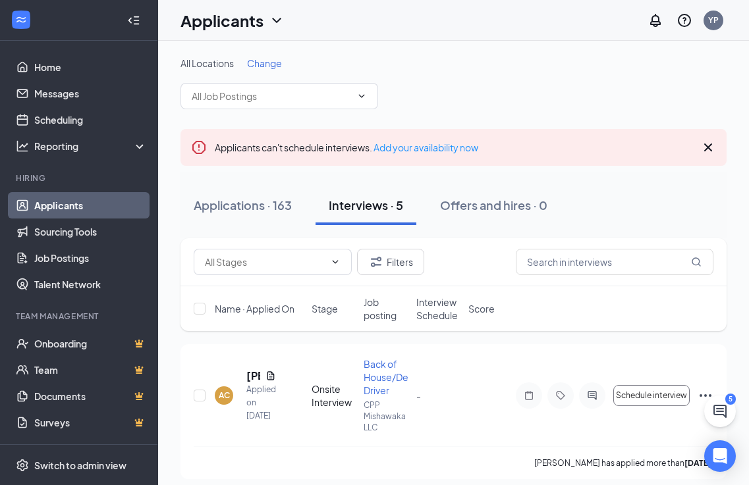 The image size is (749, 485). What do you see at coordinates (705, 396) in the screenshot?
I see `svg: Ellipses` at bounding box center [705, 396].